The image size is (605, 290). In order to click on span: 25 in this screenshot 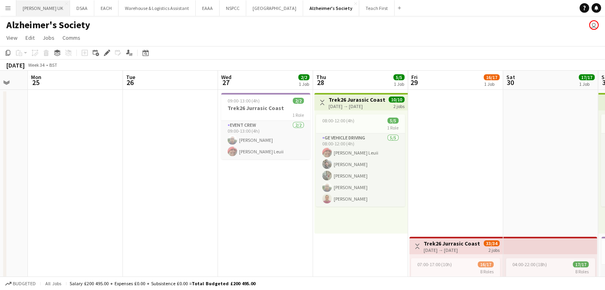, I will do `click(35, 82)`.